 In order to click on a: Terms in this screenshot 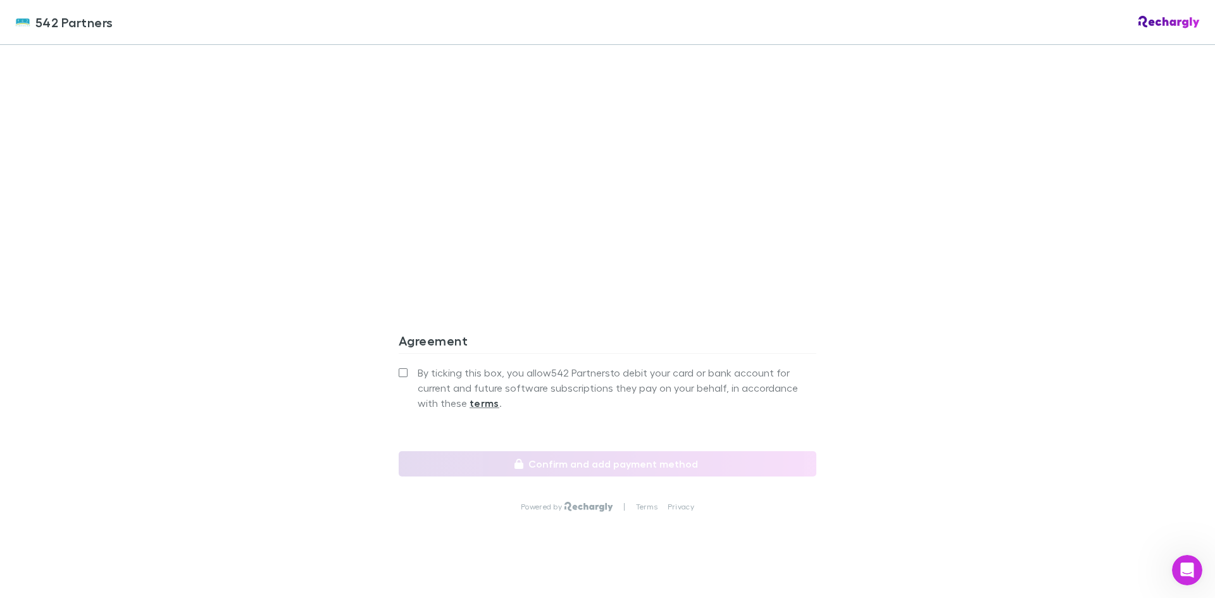, I will do `click(647, 507)`.